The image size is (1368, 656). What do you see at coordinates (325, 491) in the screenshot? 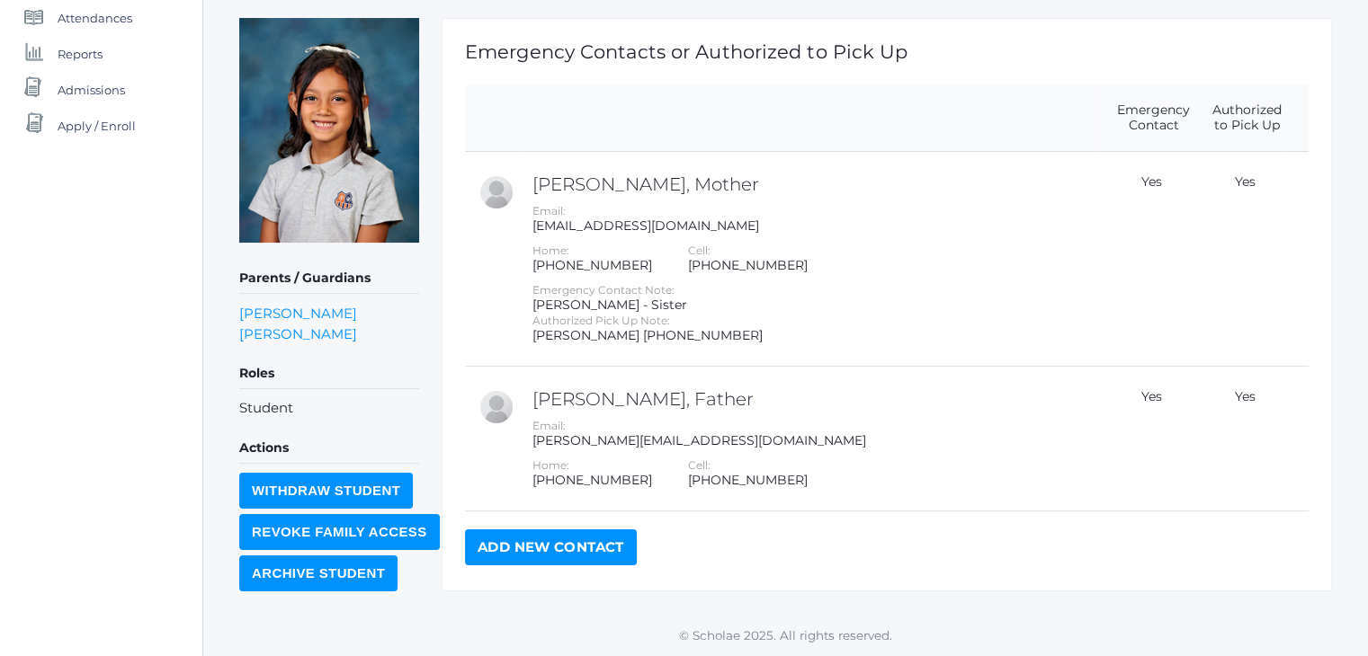
I see `input: Withdraw Student` at bounding box center [325, 491].